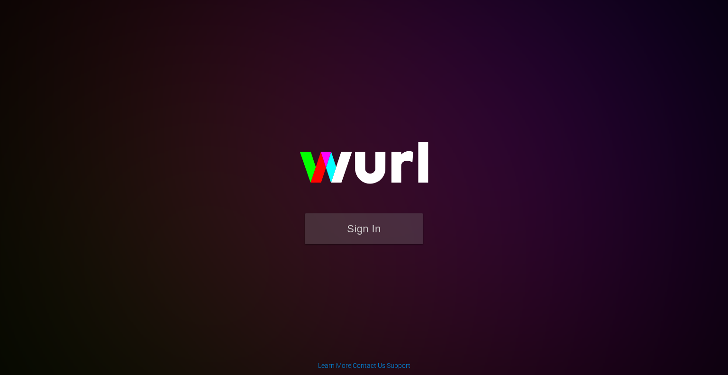  Describe the element at coordinates (369, 365) in the screenshot. I see `a: Contact Us` at that location.